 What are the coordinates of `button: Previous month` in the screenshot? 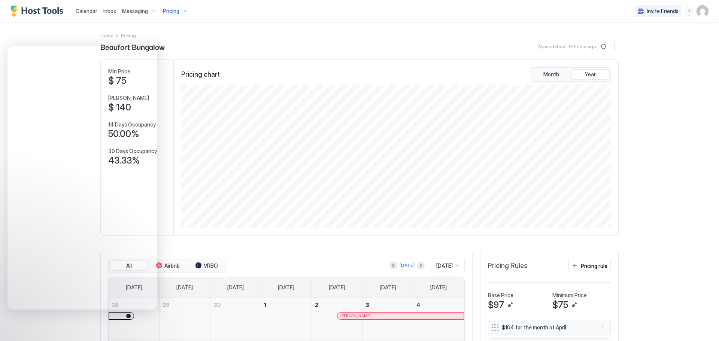 It's located at (393, 265).